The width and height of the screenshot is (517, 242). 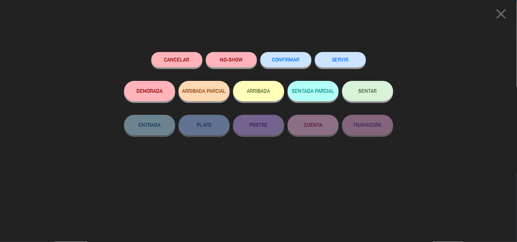 I want to click on button: CONFIRMAR, so click(x=286, y=60).